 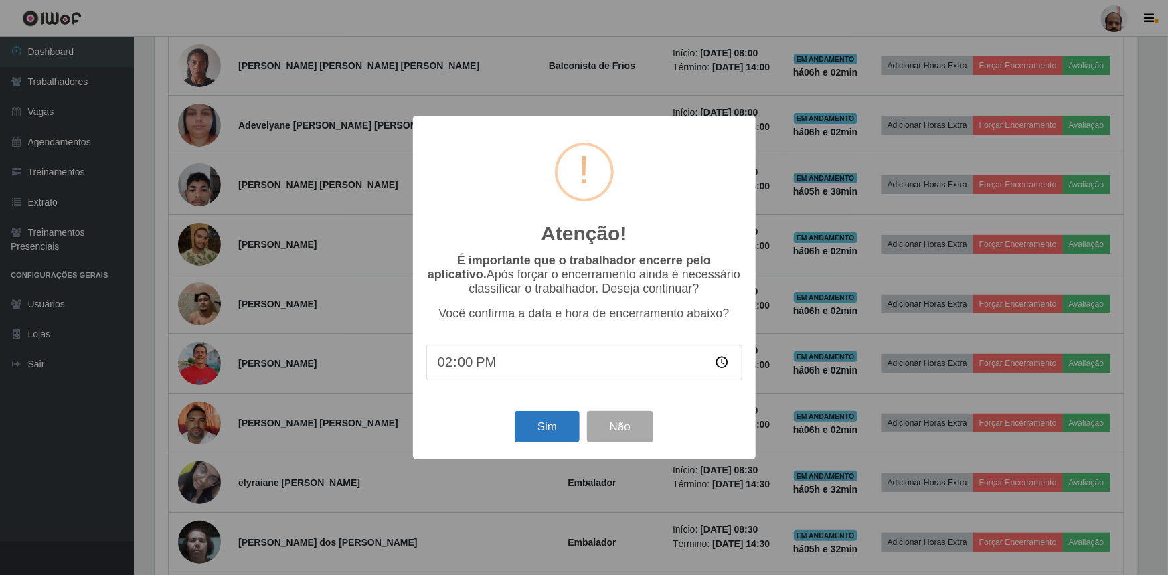 What do you see at coordinates (620, 426) in the screenshot?
I see `button: Não` at bounding box center [620, 426].